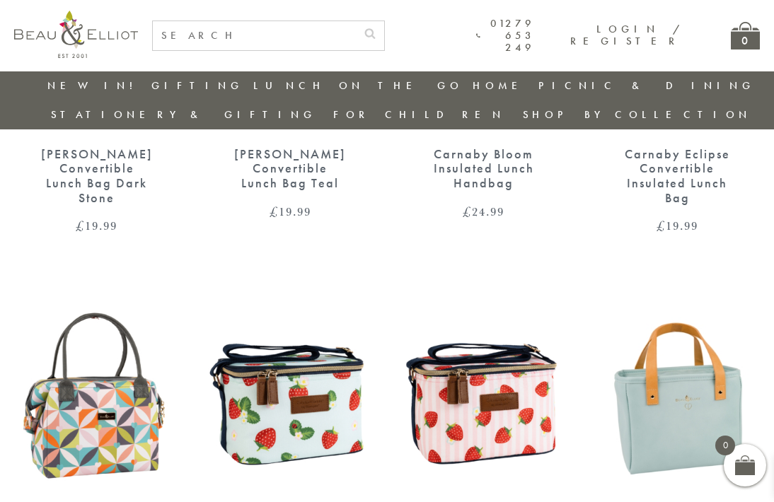 This screenshot has height=502, width=774. I want to click on span: 0, so click(725, 446).